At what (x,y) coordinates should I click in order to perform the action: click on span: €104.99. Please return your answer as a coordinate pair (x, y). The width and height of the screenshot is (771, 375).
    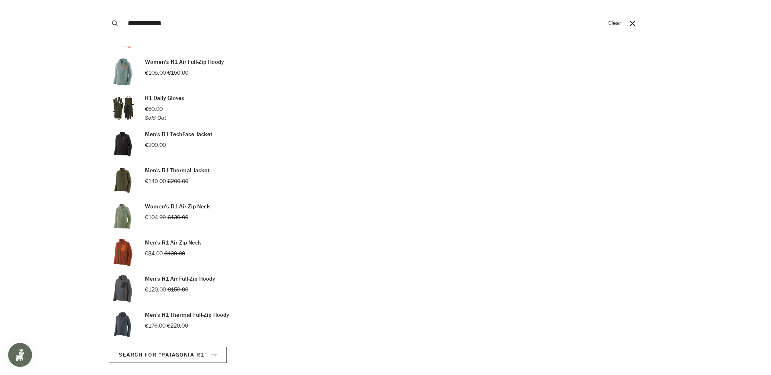
    Looking at the image, I should click on (155, 217).